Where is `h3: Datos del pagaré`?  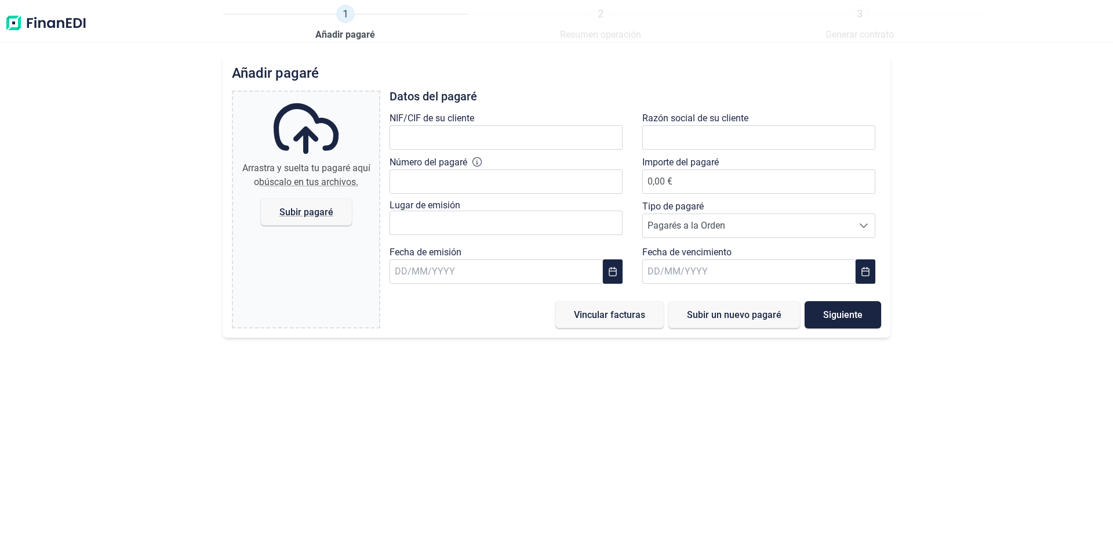 h3: Datos del pagaré is located at coordinates (636, 96).